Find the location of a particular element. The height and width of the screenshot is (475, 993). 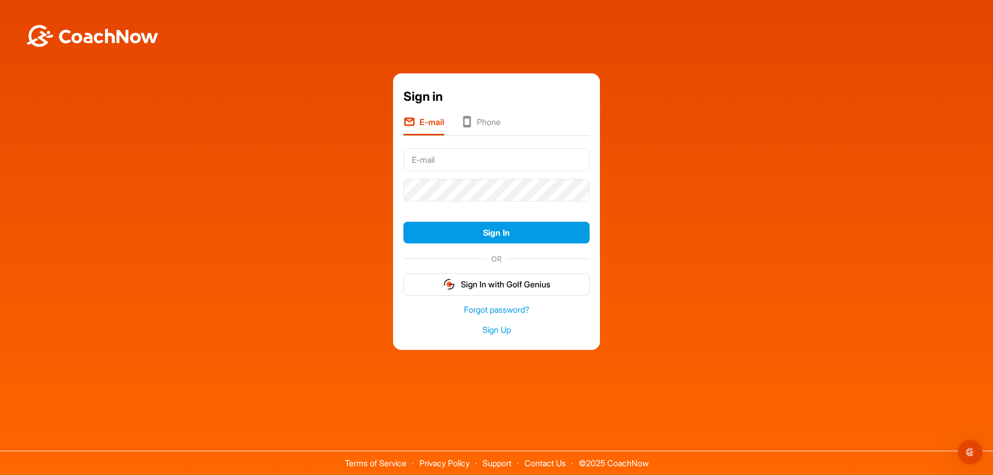

div: Sign in is located at coordinates (496, 97).